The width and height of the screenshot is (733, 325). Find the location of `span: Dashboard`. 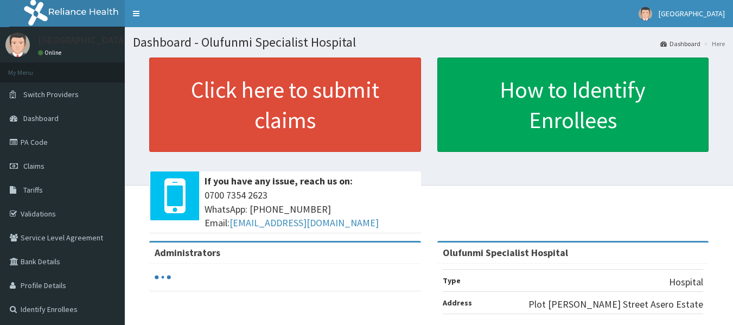

span: Dashboard is located at coordinates (41, 118).